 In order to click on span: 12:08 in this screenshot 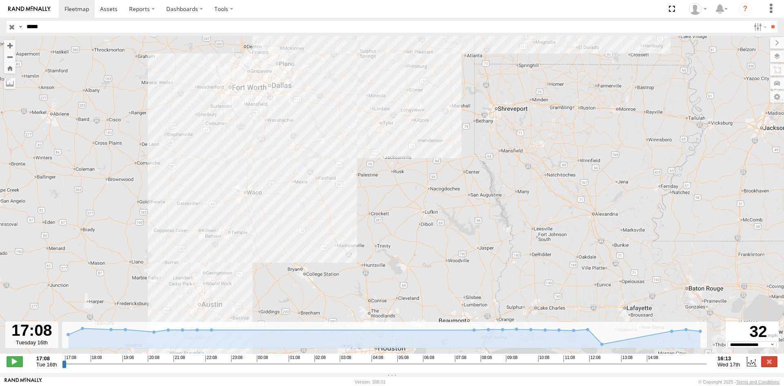, I will do `click(595, 358)`.